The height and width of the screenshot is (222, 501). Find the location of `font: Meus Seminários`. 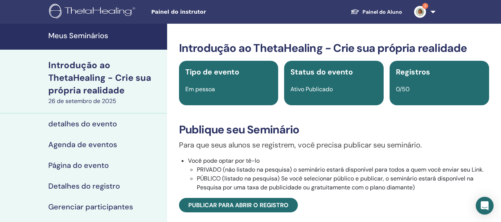

font: Meus Seminários is located at coordinates (78, 36).